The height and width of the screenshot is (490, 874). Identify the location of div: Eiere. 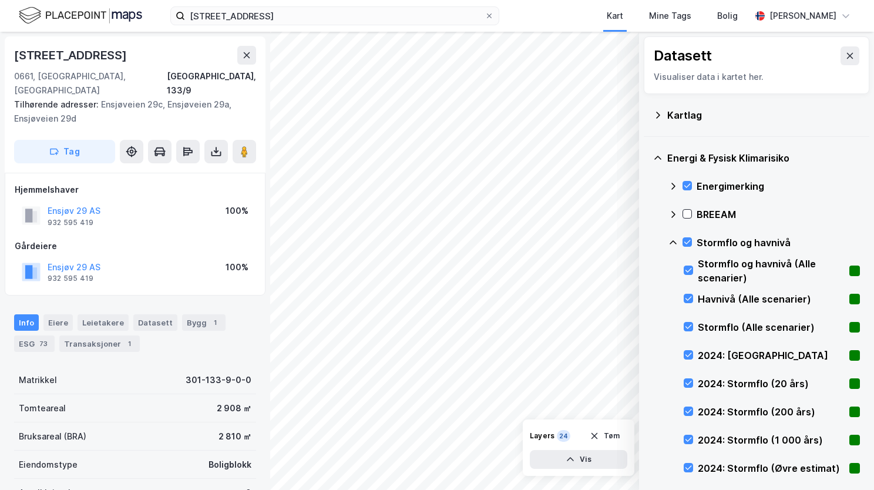
(58, 322).